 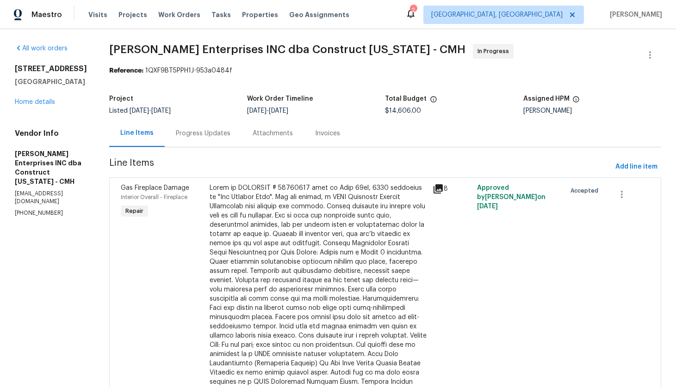 What do you see at coordinates (413, 10) in the screenshot?
I see `div: 2` at bounding box center [413, 10].